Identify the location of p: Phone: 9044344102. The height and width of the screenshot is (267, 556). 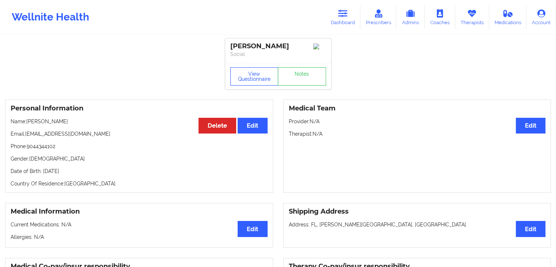
(139, 146).